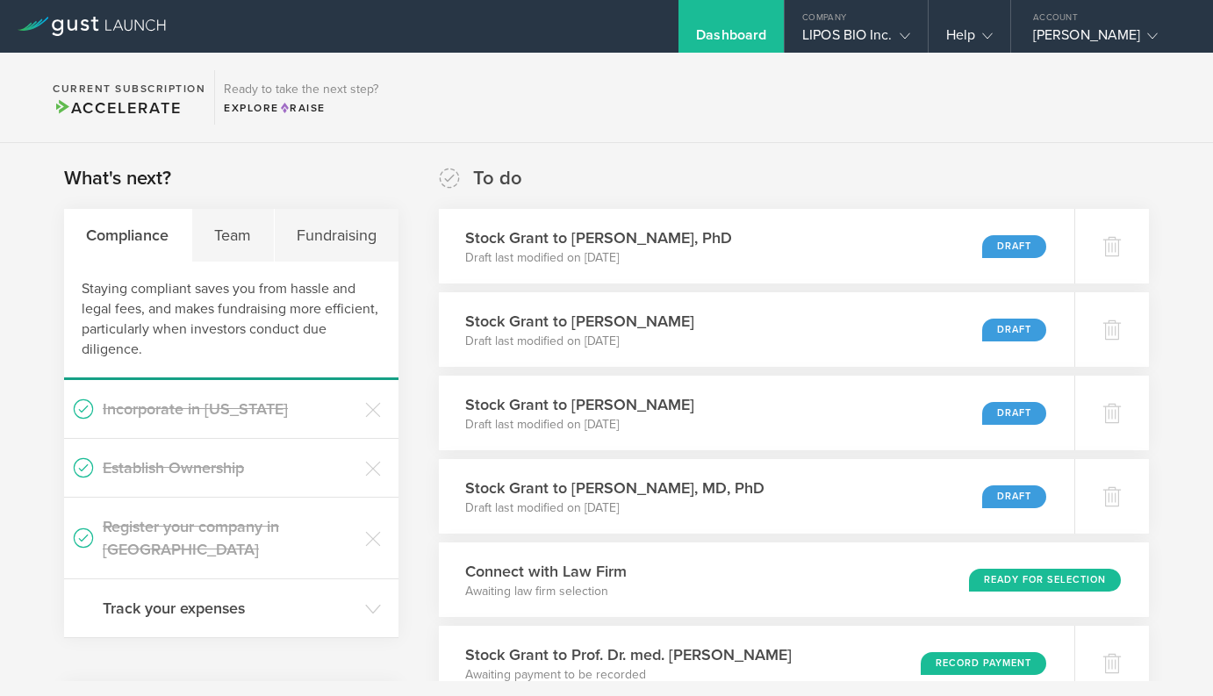 The height and width of the screenshot is (696, 1213). Describe the element at coordinates (337, 235) in the screenshot. I see `div: Fundraising` at that location.